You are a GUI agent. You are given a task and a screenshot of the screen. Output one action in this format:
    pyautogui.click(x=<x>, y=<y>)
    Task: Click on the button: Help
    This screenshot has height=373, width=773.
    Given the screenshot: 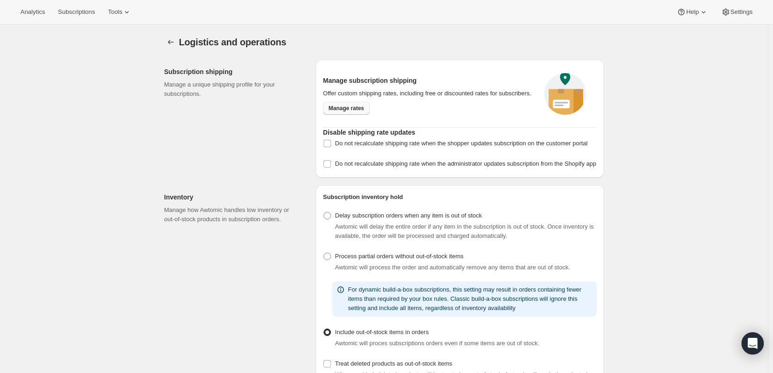 What is the action you would take?
    pyautogui.click(x=692, y=12)
    